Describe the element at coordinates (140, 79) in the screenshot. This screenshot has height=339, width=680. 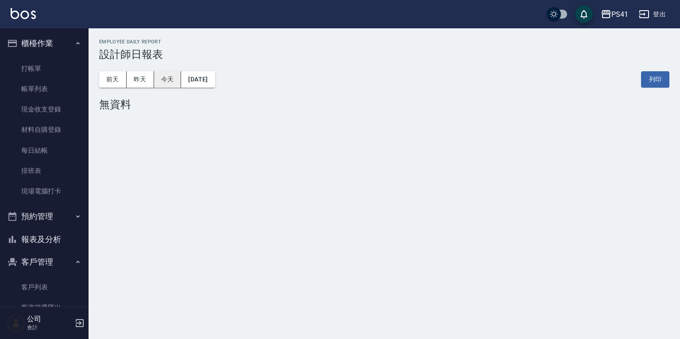
I see `button: 昨天` at that location.